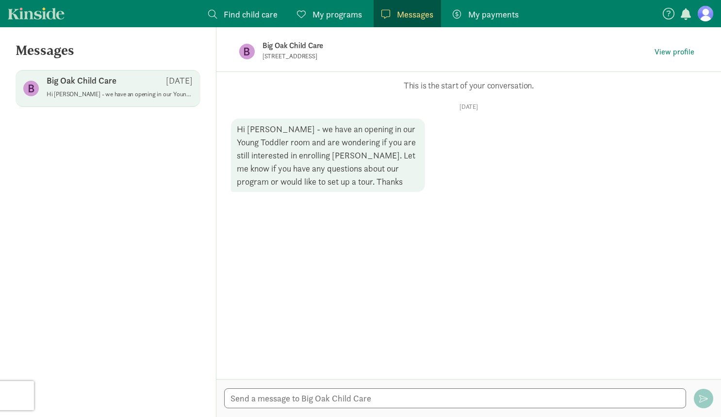 This screenshot has height=417, width=721. Describe the element at coordinates (36, 13) in the screenshot. I see `a: Kinside` at that location.